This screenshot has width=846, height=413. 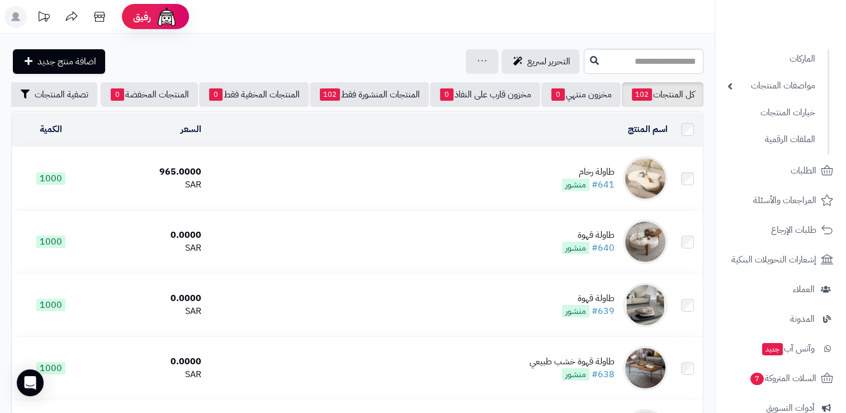 I want to click on span: إشعارات التحويلات البنكية, so click(x=774, y=260).